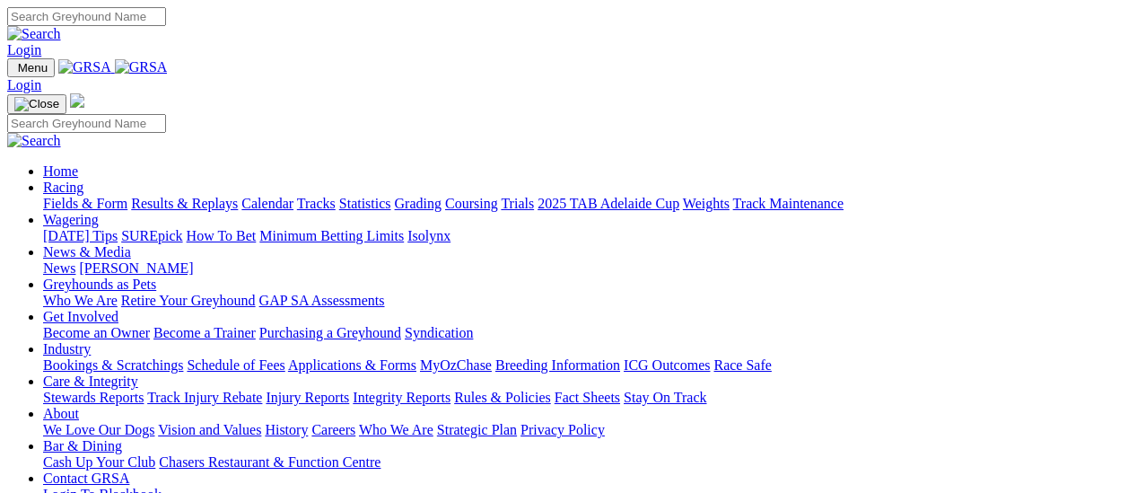 This screenshot has width=1128, height=493. Describe the element at coordinates (477, 429) in the screenshot. I see `a: Strategic Plan` at that location.